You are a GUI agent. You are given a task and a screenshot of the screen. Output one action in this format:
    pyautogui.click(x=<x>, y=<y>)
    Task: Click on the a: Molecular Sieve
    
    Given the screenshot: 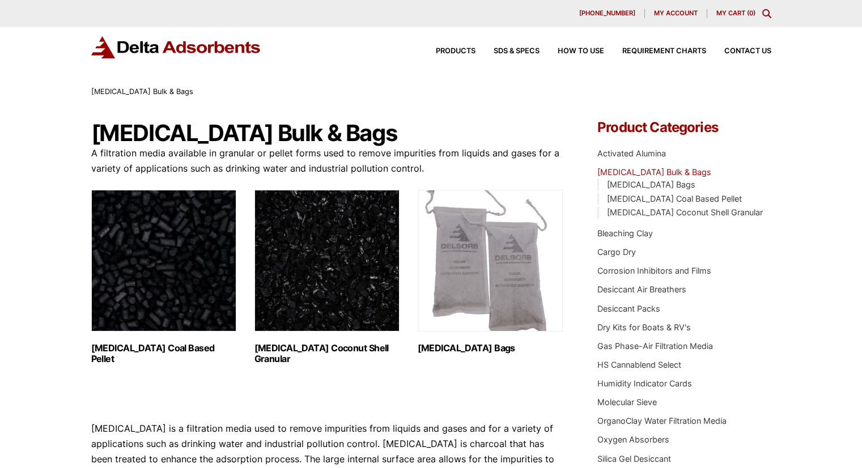 What is the action you would take?
    pyautogui.click(x=627, y=402)
    